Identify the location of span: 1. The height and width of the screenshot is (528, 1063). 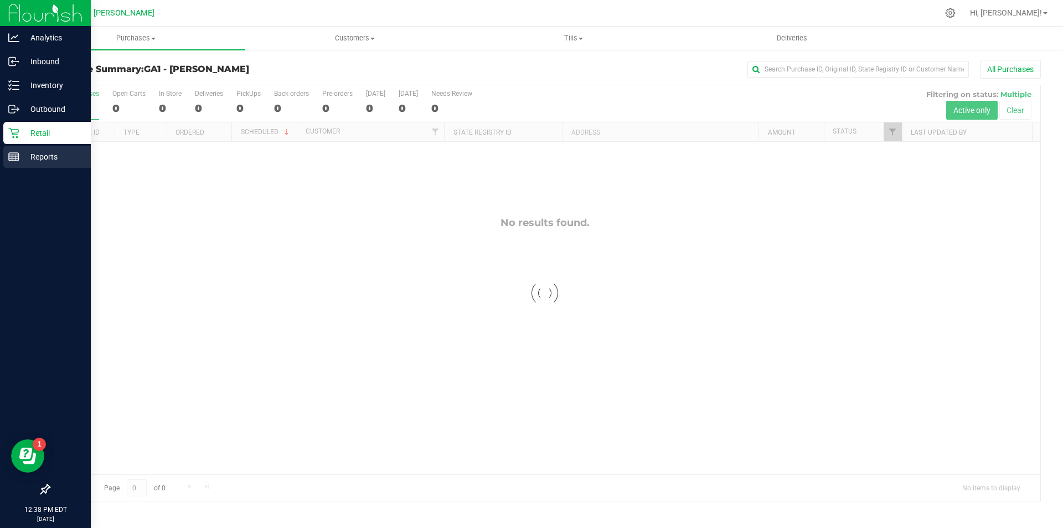
(7, 6).